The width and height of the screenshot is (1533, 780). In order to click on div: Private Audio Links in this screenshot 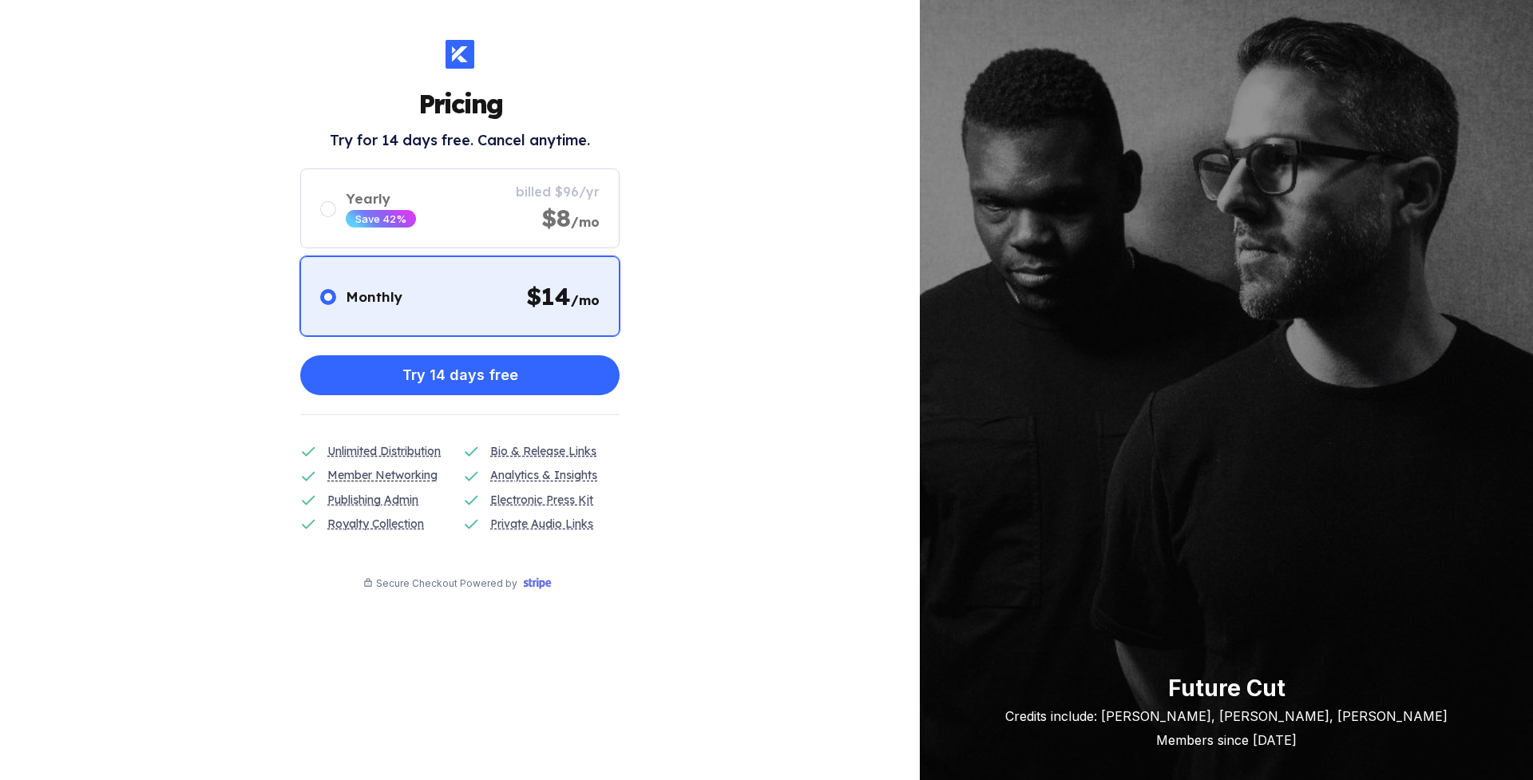, I will do `click(541, 524)`.